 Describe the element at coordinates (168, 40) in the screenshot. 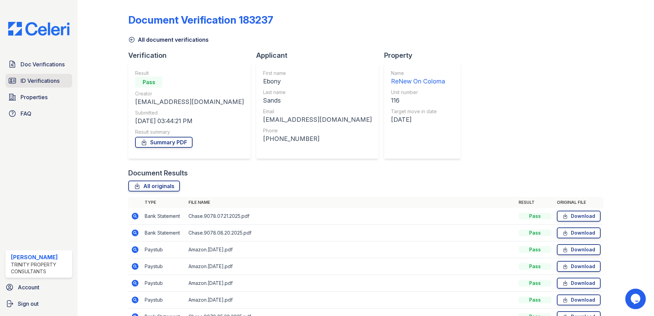

I see `a: All document verifications` at that location.